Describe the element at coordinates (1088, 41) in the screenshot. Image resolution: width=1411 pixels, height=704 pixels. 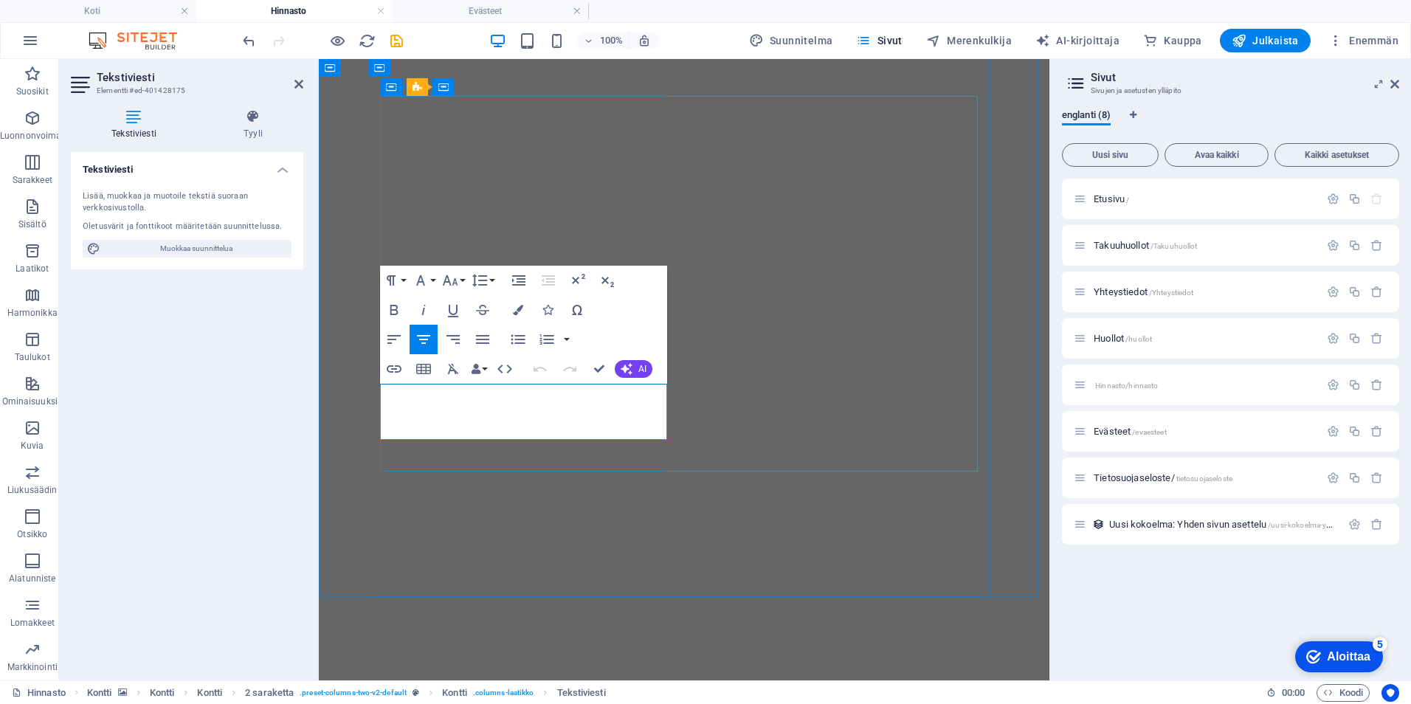
I see `font: AI-kirjoittaja` at that location.